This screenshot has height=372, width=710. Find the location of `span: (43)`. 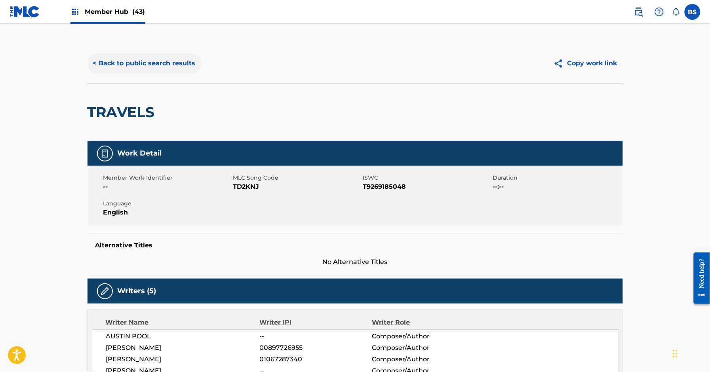

span: (43) is located at coordinates (139, 11).